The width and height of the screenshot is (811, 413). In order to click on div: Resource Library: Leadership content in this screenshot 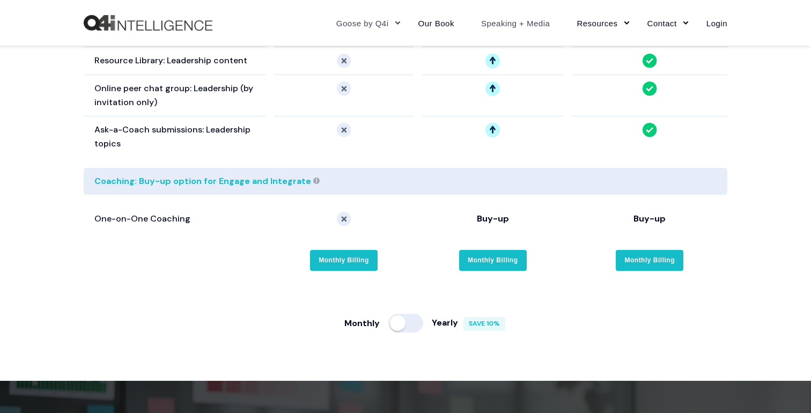, I will do `click(171, 61)`.